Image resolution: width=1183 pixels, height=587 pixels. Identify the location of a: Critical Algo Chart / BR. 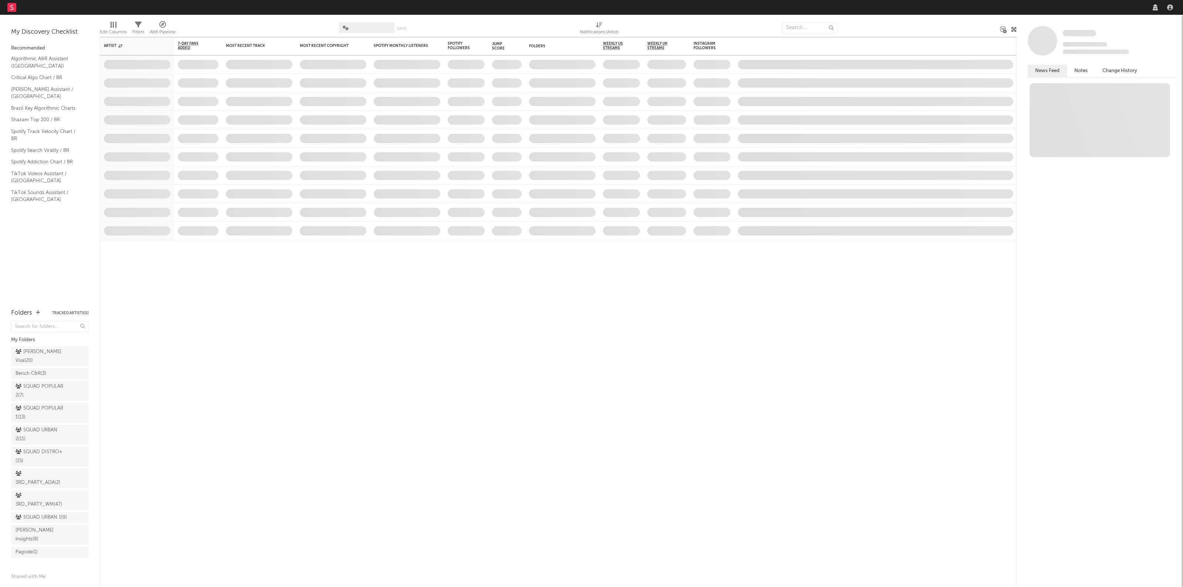
(46, 78).